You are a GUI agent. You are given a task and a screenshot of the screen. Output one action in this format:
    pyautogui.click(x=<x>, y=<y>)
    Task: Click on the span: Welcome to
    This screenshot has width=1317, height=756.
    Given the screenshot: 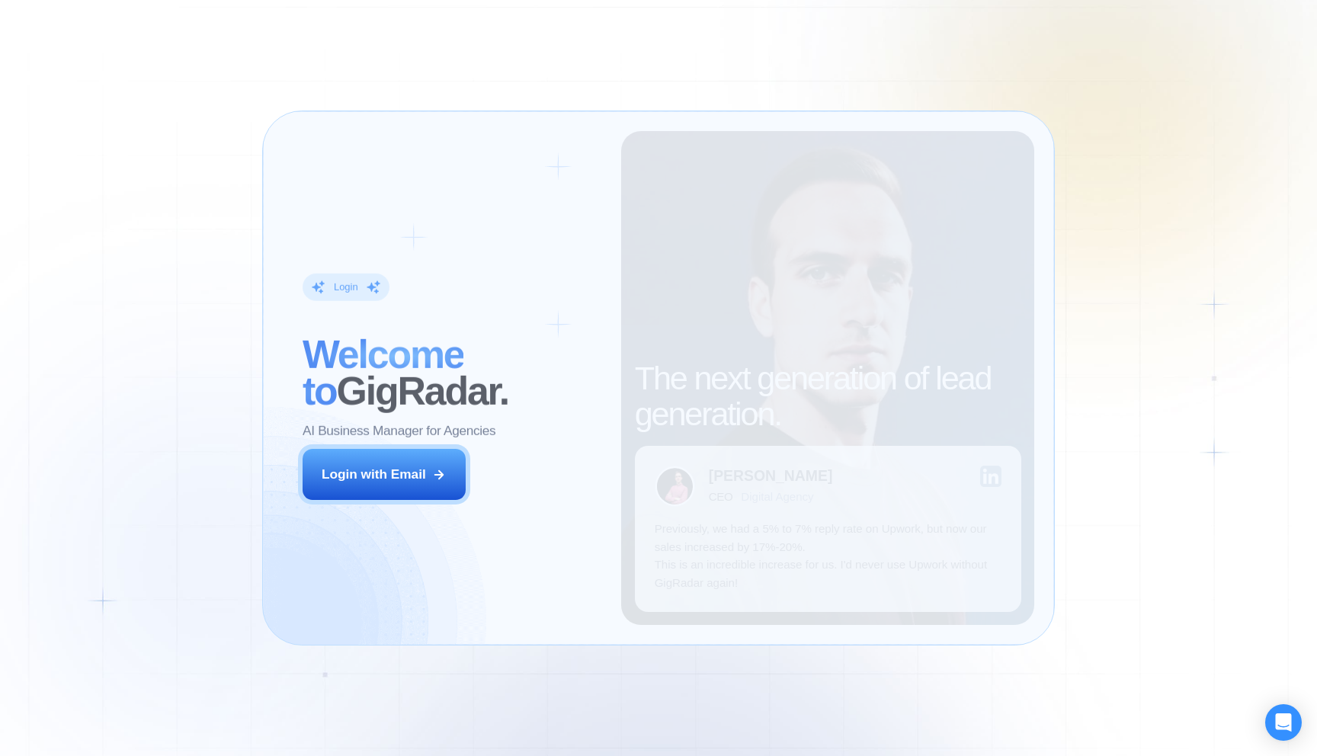 What is the action you would take?
    pyautogui.click(x=383, y=373)
    